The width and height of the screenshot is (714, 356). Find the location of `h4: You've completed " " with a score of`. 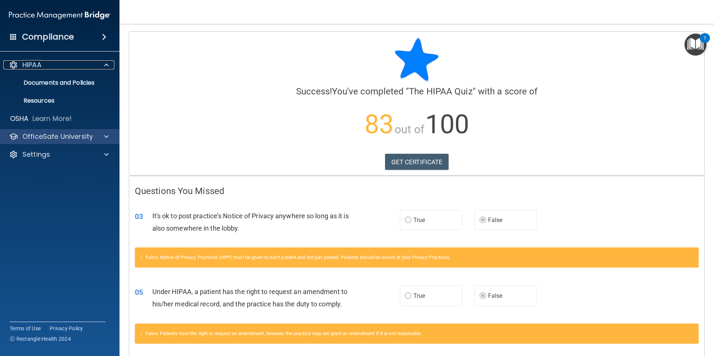

h4: You've completed " " with a score of is located at coordinates (417, 92).